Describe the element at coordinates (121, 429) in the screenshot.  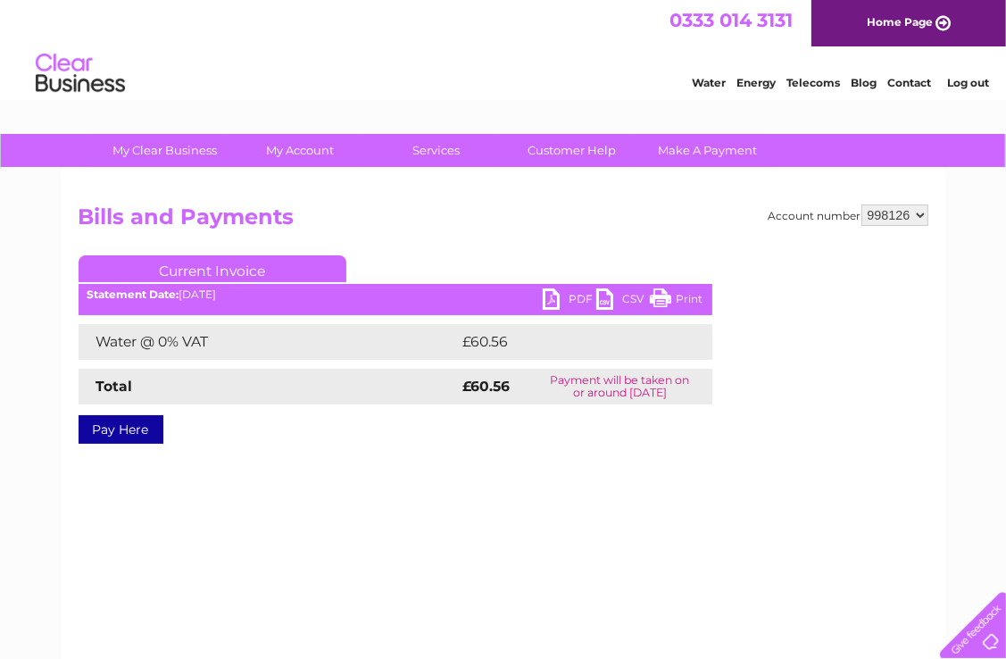
I see `a: Pay Here` at that location.